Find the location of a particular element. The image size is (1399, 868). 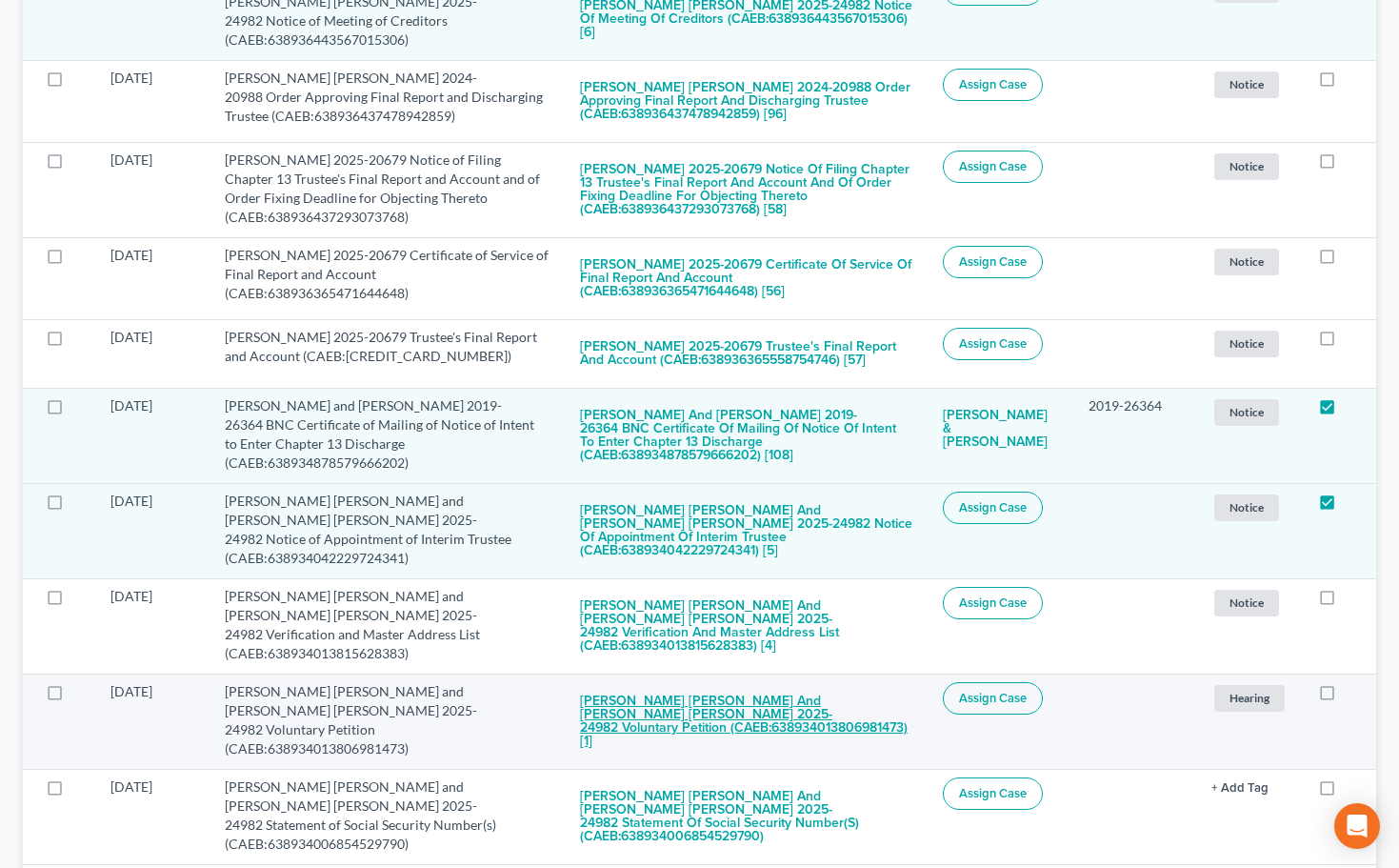

a: + Add Tag is located at coordinates (1250, 787).